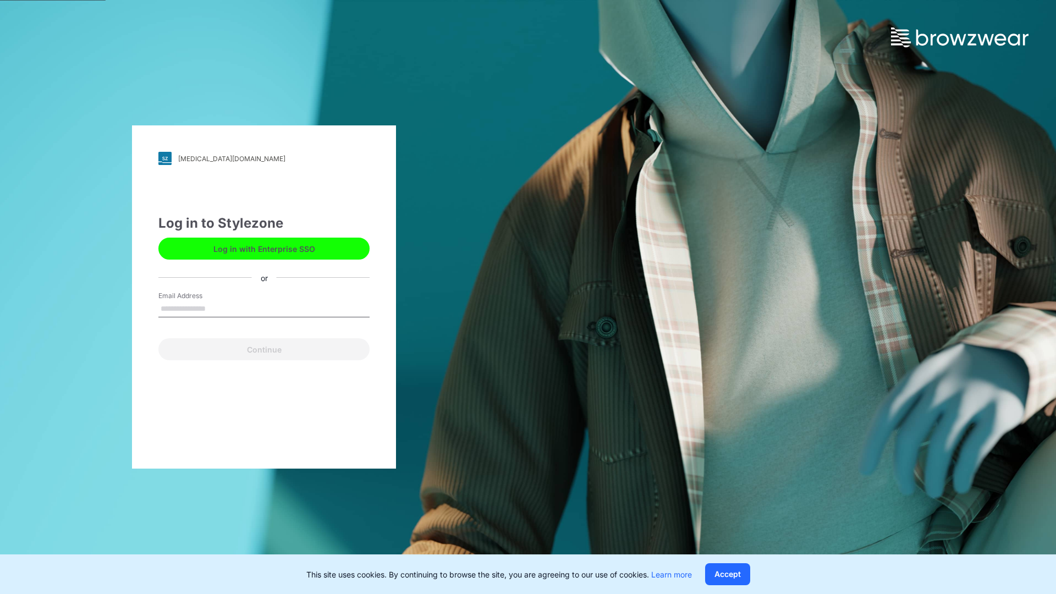 The height and width of the screenshot is (594, 1056). I want to click on img: browzwear-logo.73288ffb.svg, so click(960, 37).